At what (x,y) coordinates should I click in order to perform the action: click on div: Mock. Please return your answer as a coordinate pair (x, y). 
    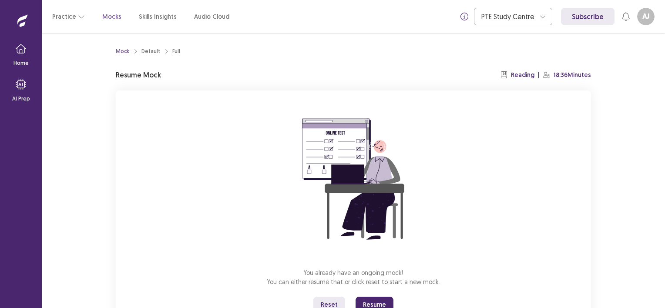
    Looking at the image, I should click on (122, 51).